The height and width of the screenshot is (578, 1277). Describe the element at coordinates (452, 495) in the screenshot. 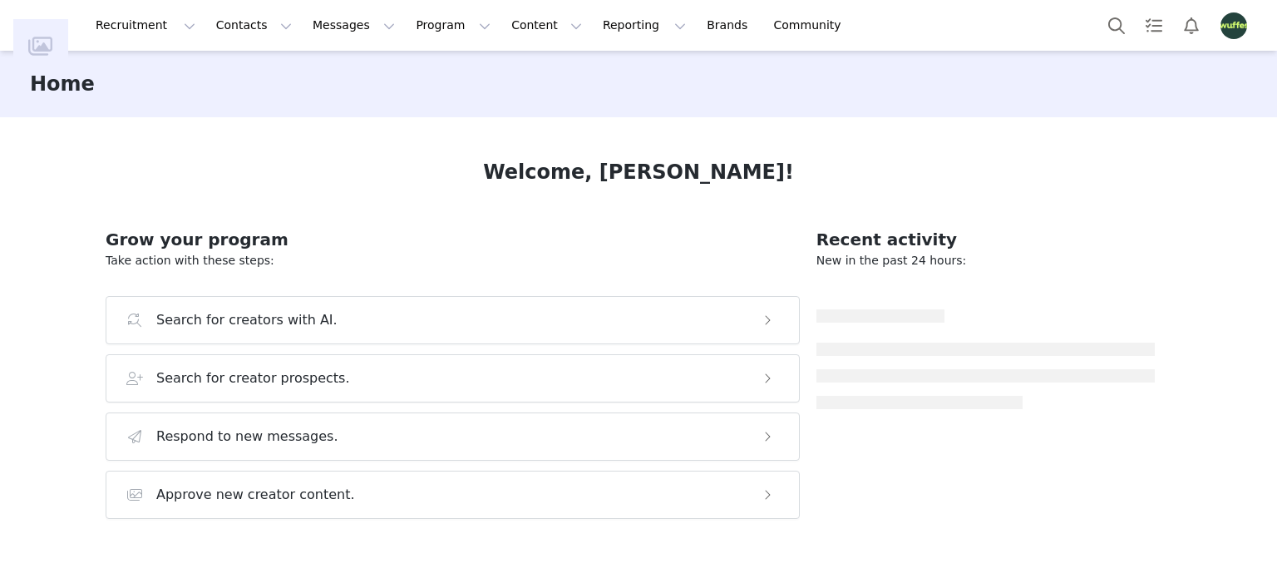

I see `button: Approve new creator content.` at that location.